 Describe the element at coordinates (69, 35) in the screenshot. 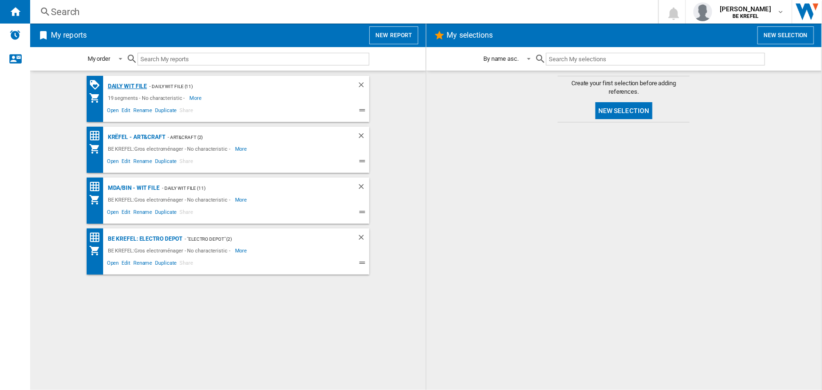

I see `h2: My reports` at that location.